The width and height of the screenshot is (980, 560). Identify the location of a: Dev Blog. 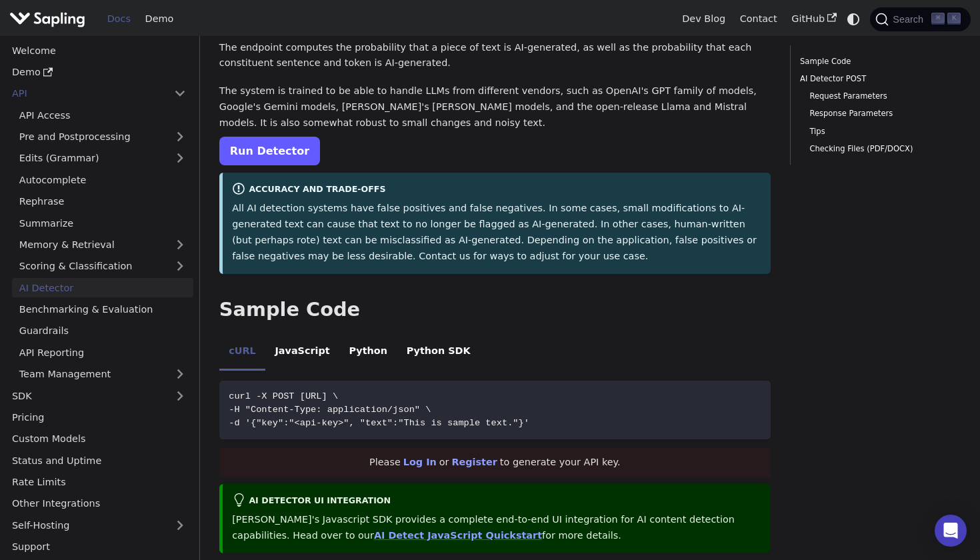
(703, 19).